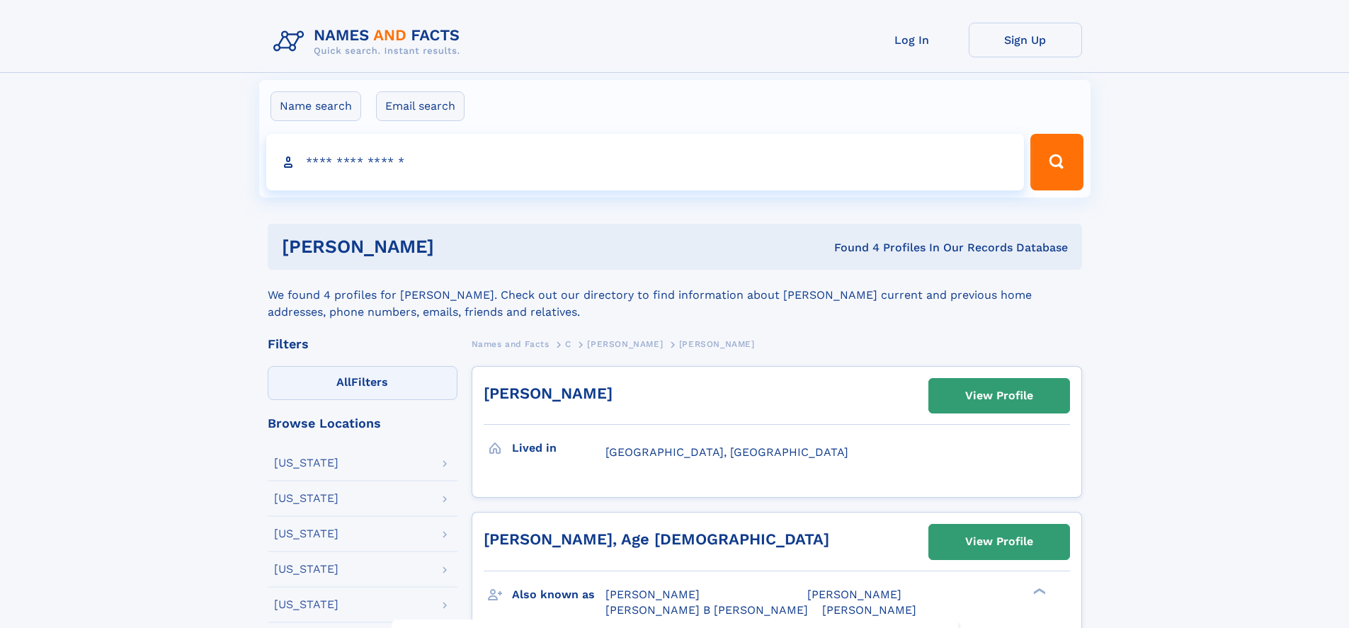 Image resolution: width=1349 pixels, height=628 pixels. Describe the element at coordinates (343, 382) in the screenshot. I see `span: All` at that location.